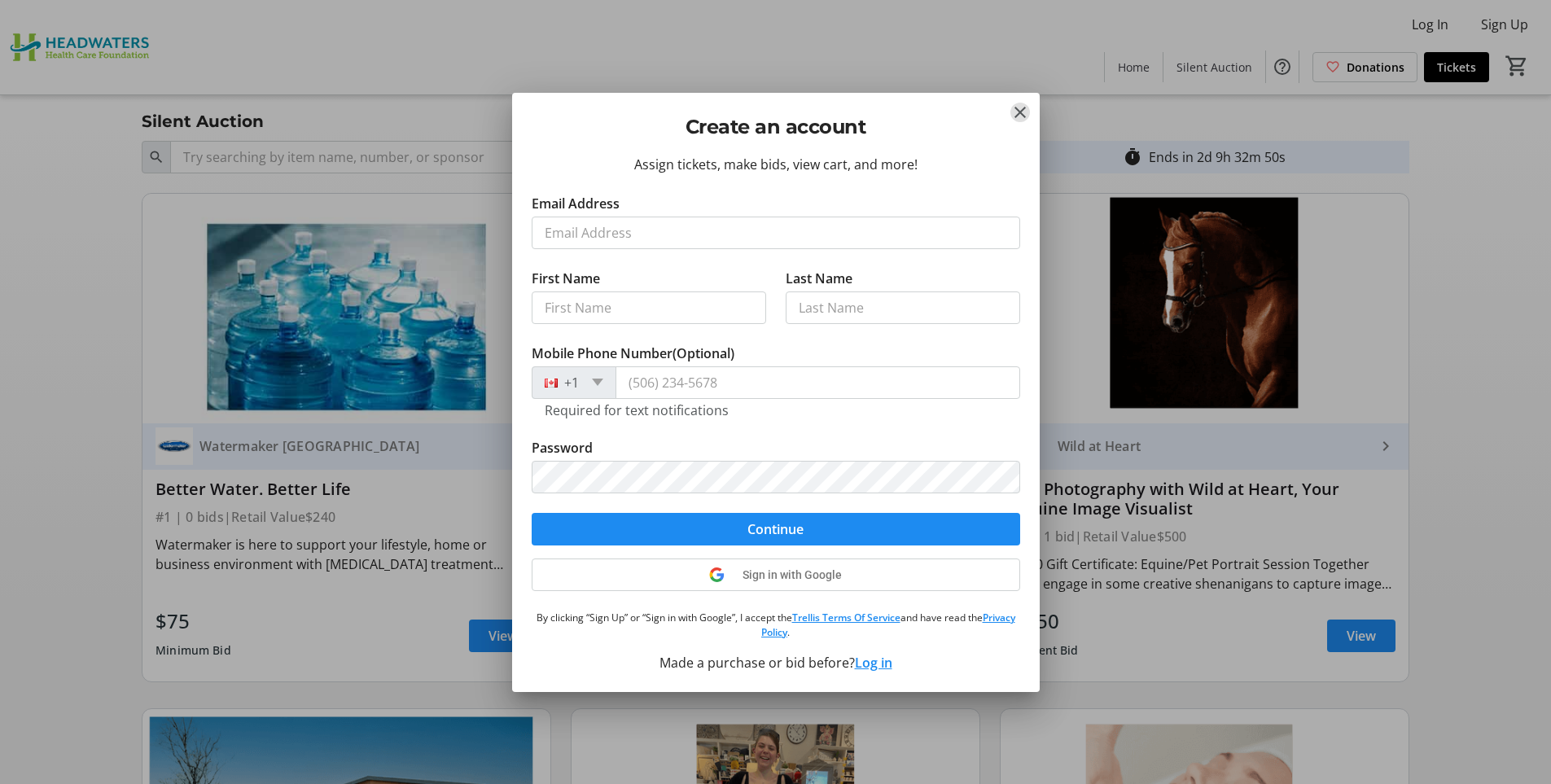 The image size is (1551, 784). What do you see at coordinates (1020, 112) in the screenshot?
I see `button: Close` at bounding box center [1020, 112].